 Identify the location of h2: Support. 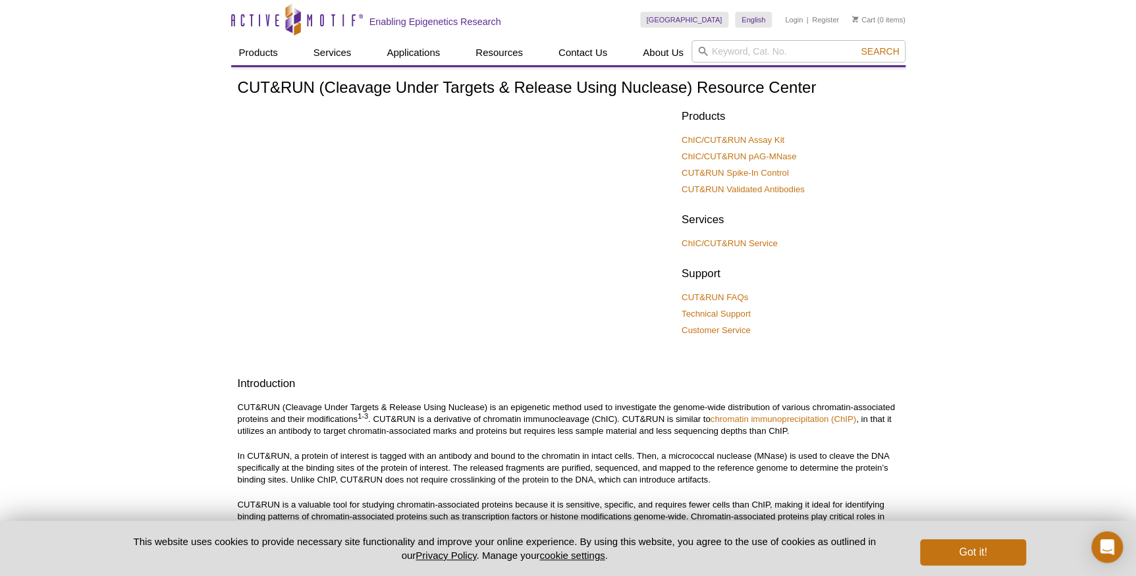
(790, 274).